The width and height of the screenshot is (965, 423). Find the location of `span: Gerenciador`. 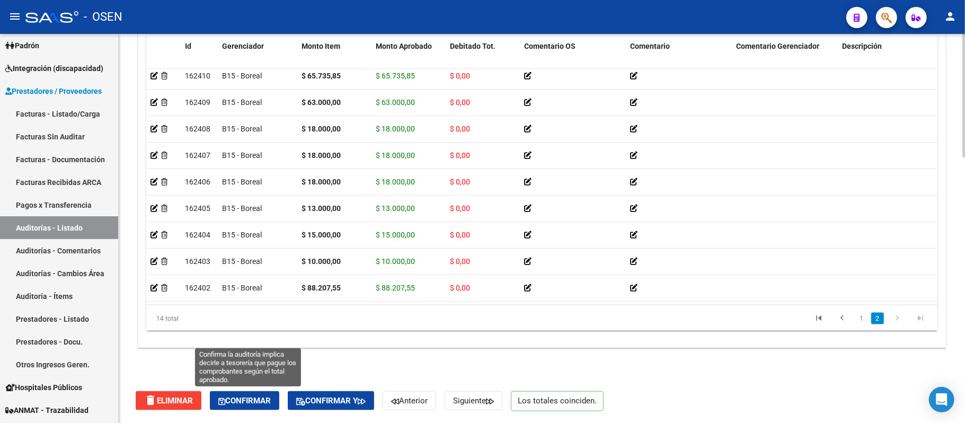

span: Gerenciador is located at coordinates (243, 46).